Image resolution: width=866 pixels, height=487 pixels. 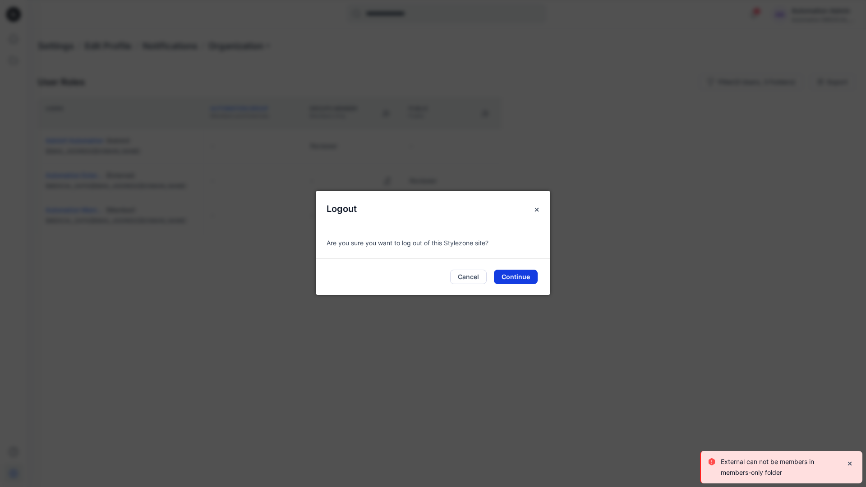 What do you see at coordinates (433, 243) in the screenshot?
I see `p: Are you sure you want to log out of this Stylezone site?` at bounding box center [433, 243].